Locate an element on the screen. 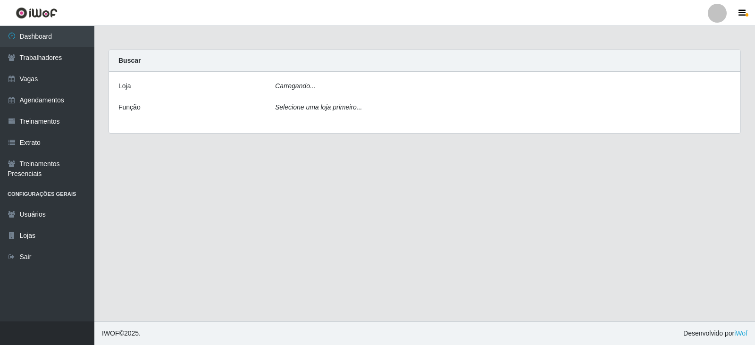 The image size is (755, 345). span: © 2025 . is located at coordinates (121, 333).